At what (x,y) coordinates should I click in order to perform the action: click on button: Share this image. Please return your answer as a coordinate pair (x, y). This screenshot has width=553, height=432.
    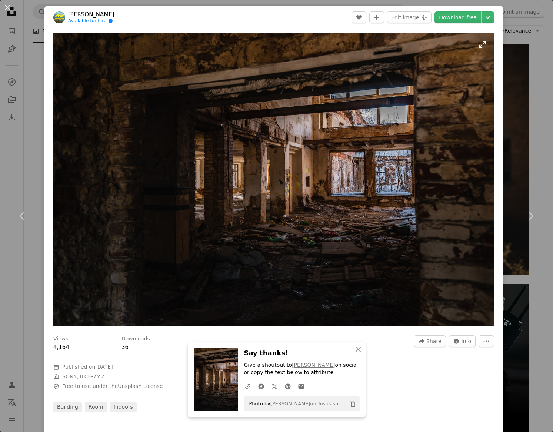
    Looking at the image, I should click on (430, 341).